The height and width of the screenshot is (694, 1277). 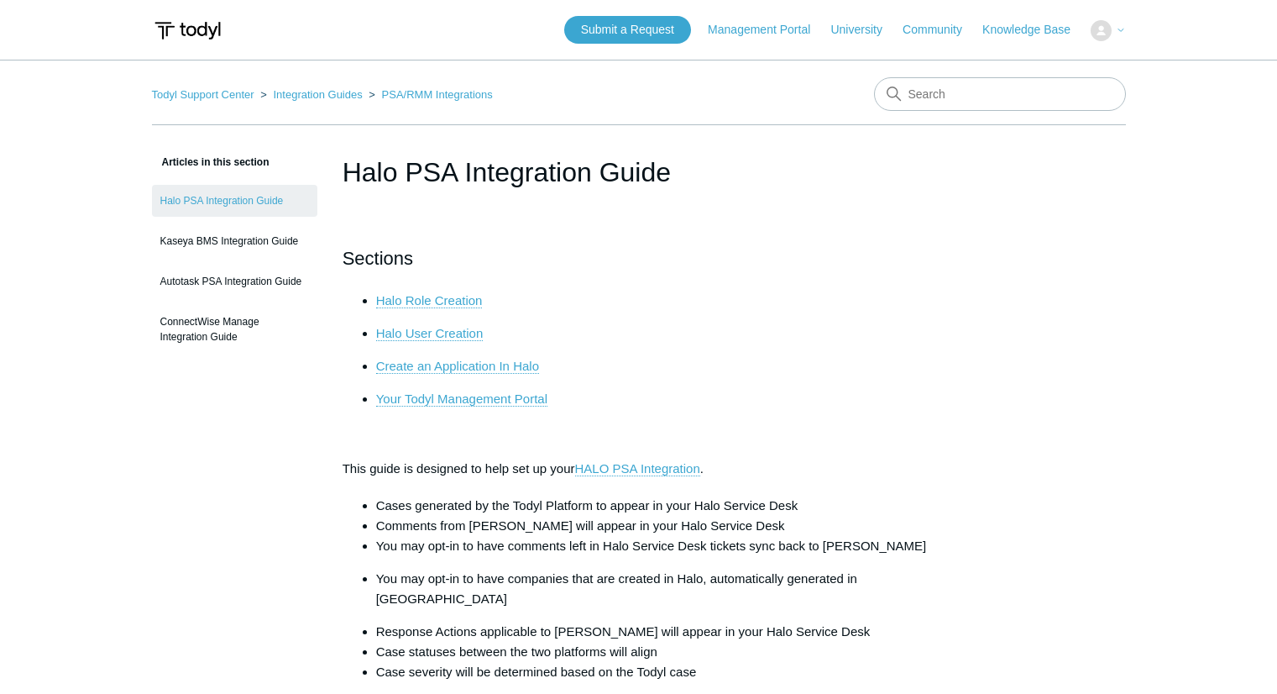 What do you see at coordinates (627, 29) in the screenshot?
I see `a: Submit a Request` at bounding box center [627, 29].